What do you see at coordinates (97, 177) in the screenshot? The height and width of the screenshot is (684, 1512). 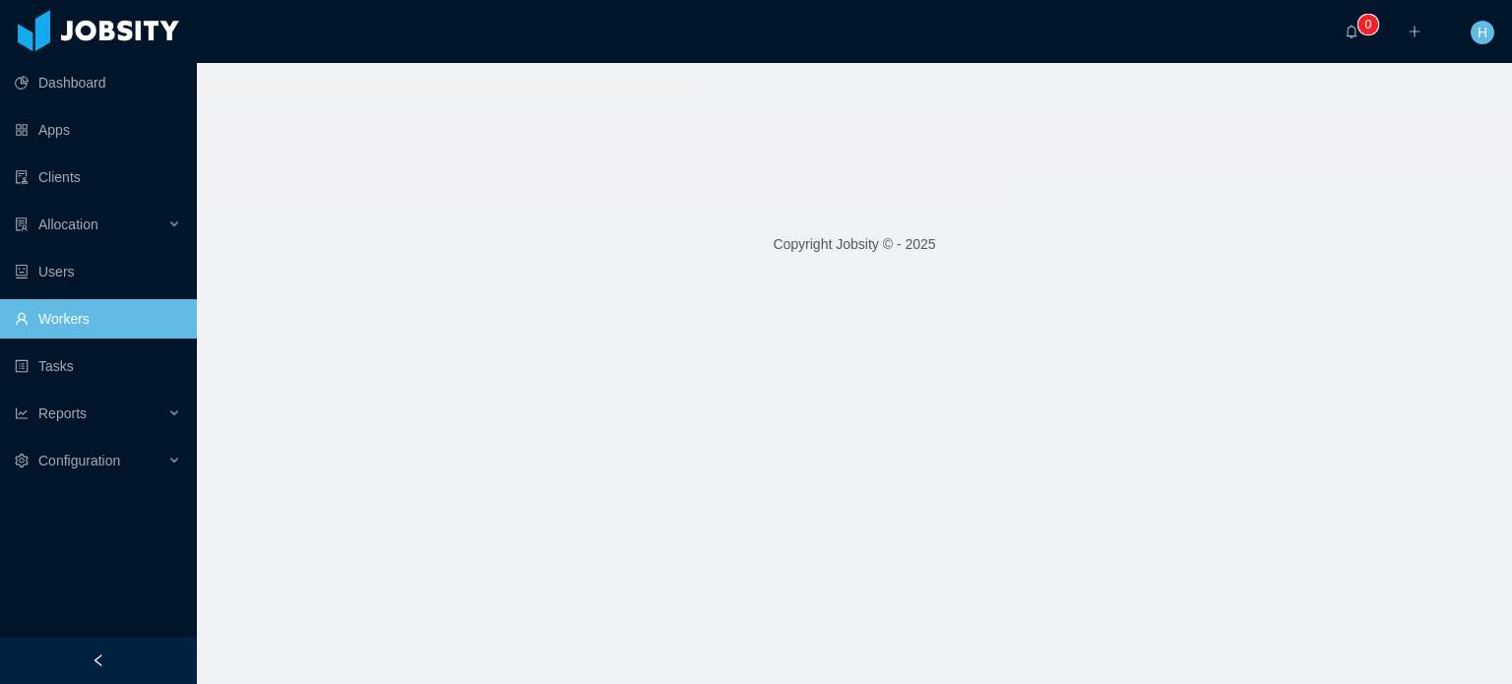 I see `a: icon: auditClients` at bounding box center [97, 177].